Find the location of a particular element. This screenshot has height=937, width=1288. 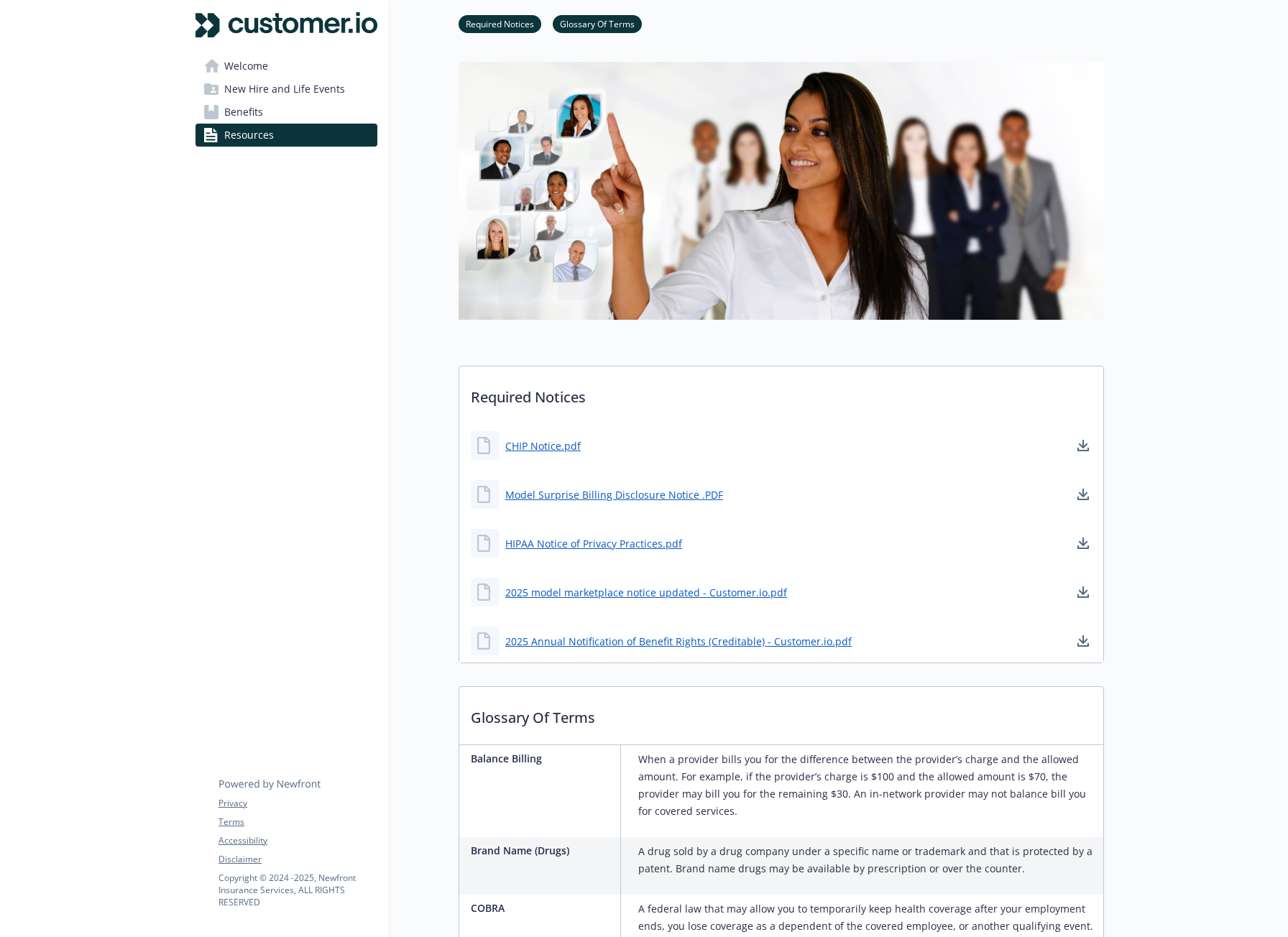

span: Benefits is located at coordinates (243, 112).